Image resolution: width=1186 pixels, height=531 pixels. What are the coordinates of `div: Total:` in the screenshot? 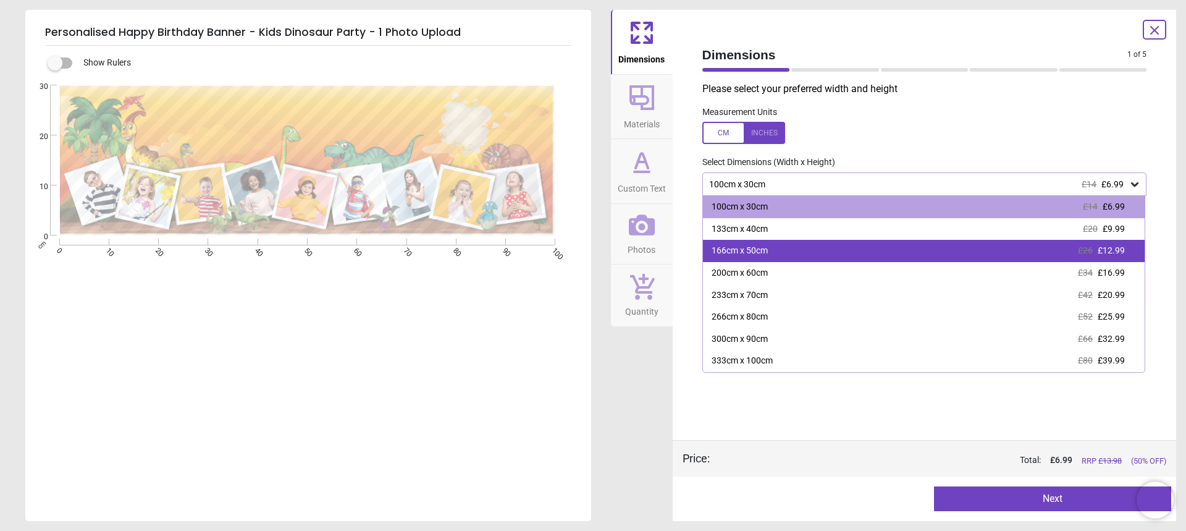 It's located at (948, 460).